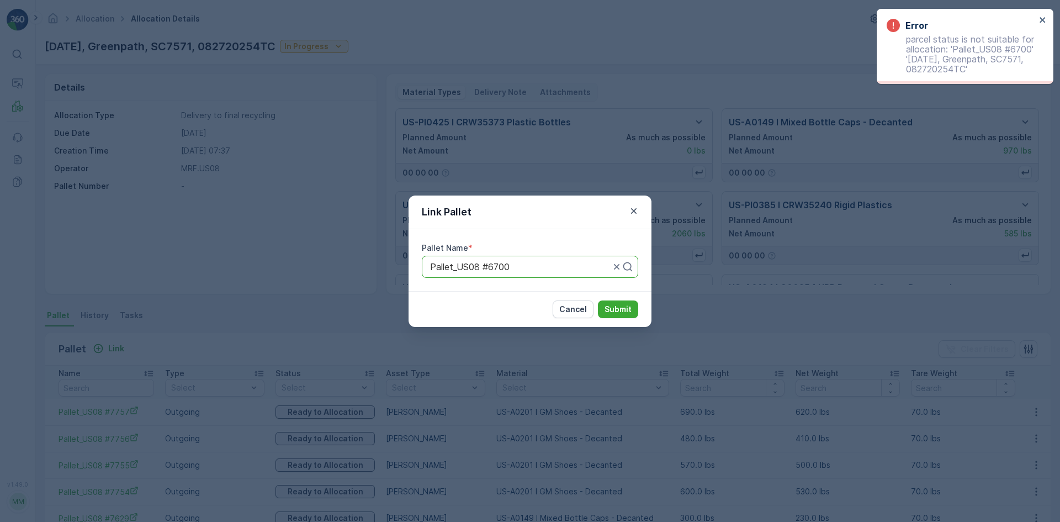  Describe the element at coordinates (618, 309) in the screenshot. I see `p: Submit` at that location.